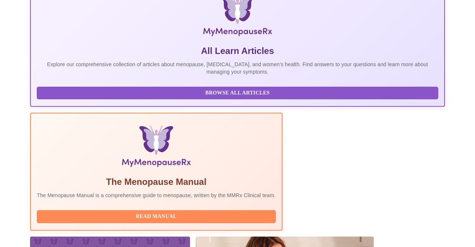  What do you see at coordinates (238, 93) in the screenshot?
I see `button: Browse All Articles` at bounding box center [238, 93].